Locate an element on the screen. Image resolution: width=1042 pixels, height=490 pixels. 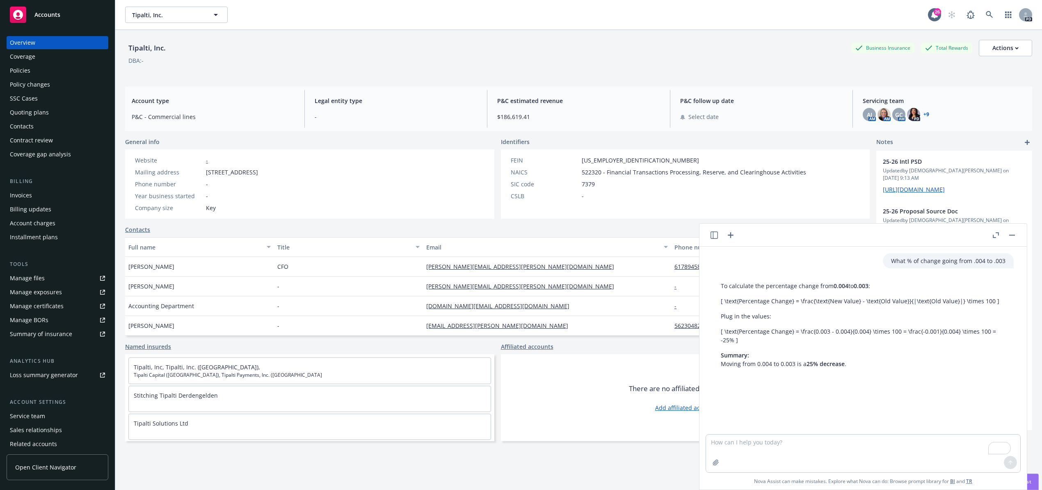
span: Identifiers is located at coordinates (515, 142).